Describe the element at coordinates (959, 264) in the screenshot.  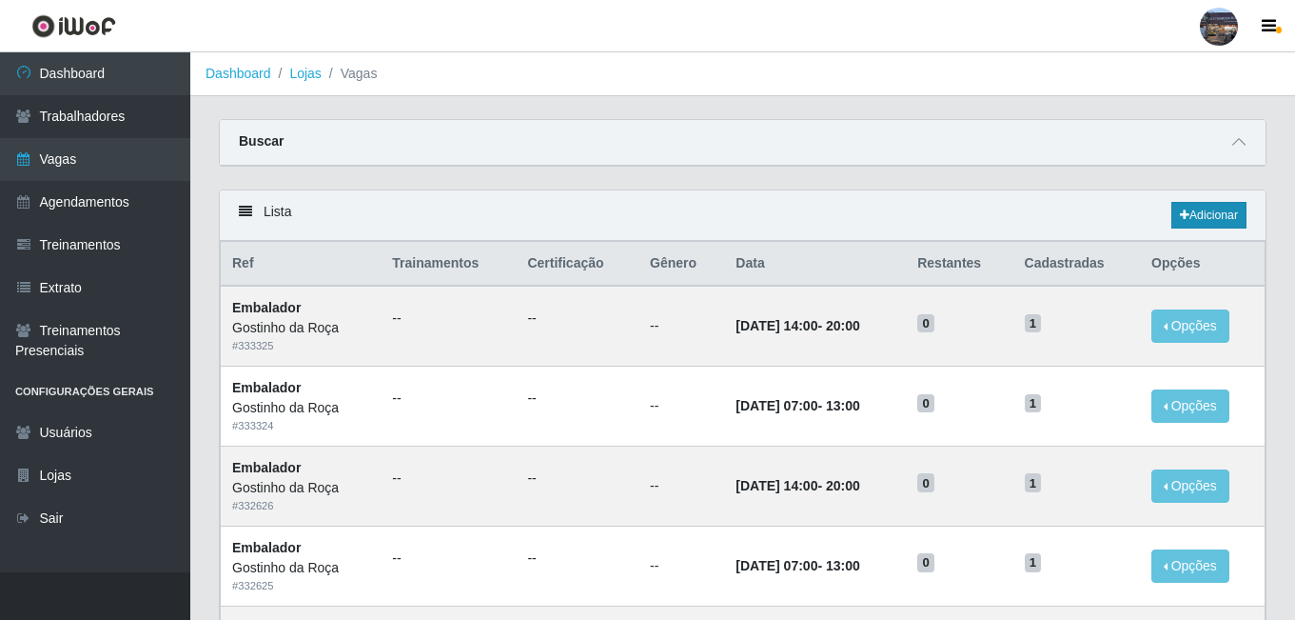
I see `th: Restantes` at that location.